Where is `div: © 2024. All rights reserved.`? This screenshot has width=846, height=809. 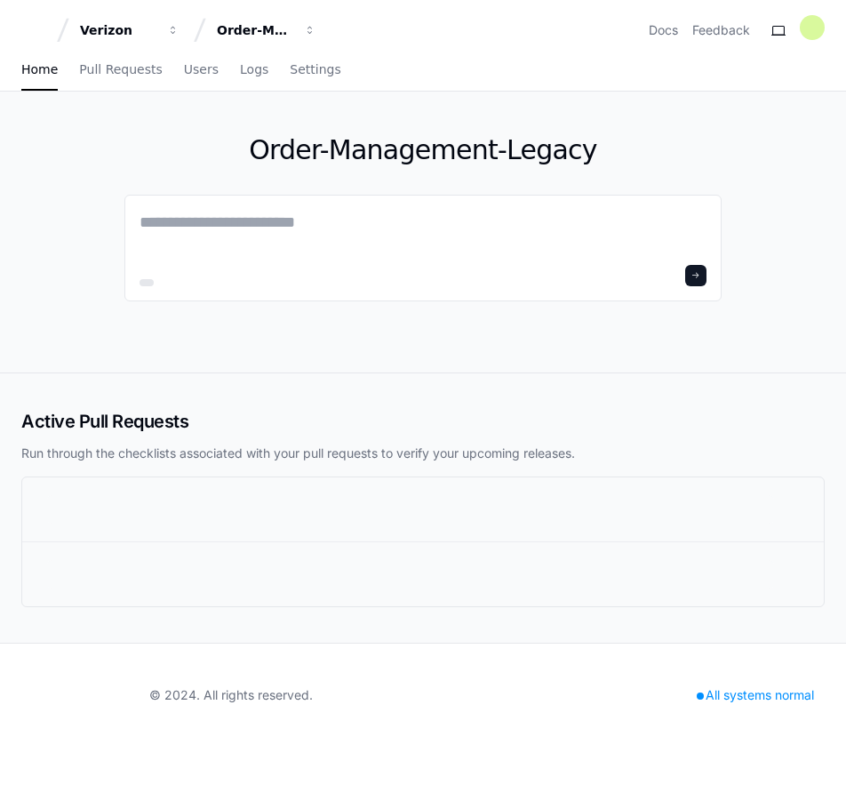 div: © 2024. All rights reserved. is located at coordinates (231, 695).